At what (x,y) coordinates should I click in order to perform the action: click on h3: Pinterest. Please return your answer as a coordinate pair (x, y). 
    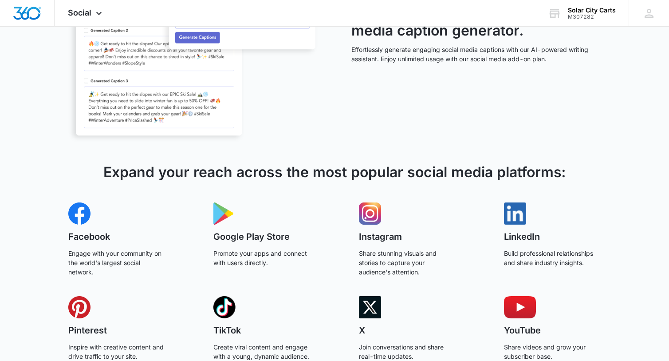
    Looking at the image, I should click on (117, 330).